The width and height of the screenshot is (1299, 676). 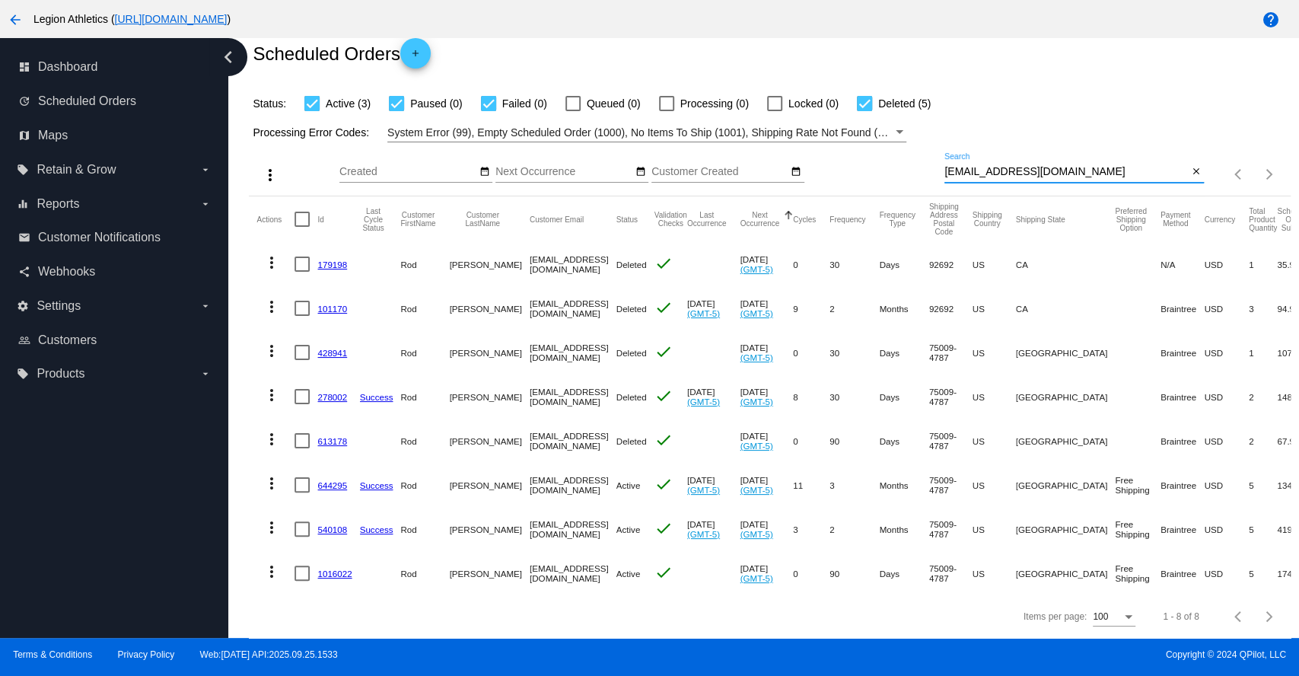 What do you see at coordinates (1067, 172) in the screenshot?
I see `input: Search` at bounding box center [1067, 172].